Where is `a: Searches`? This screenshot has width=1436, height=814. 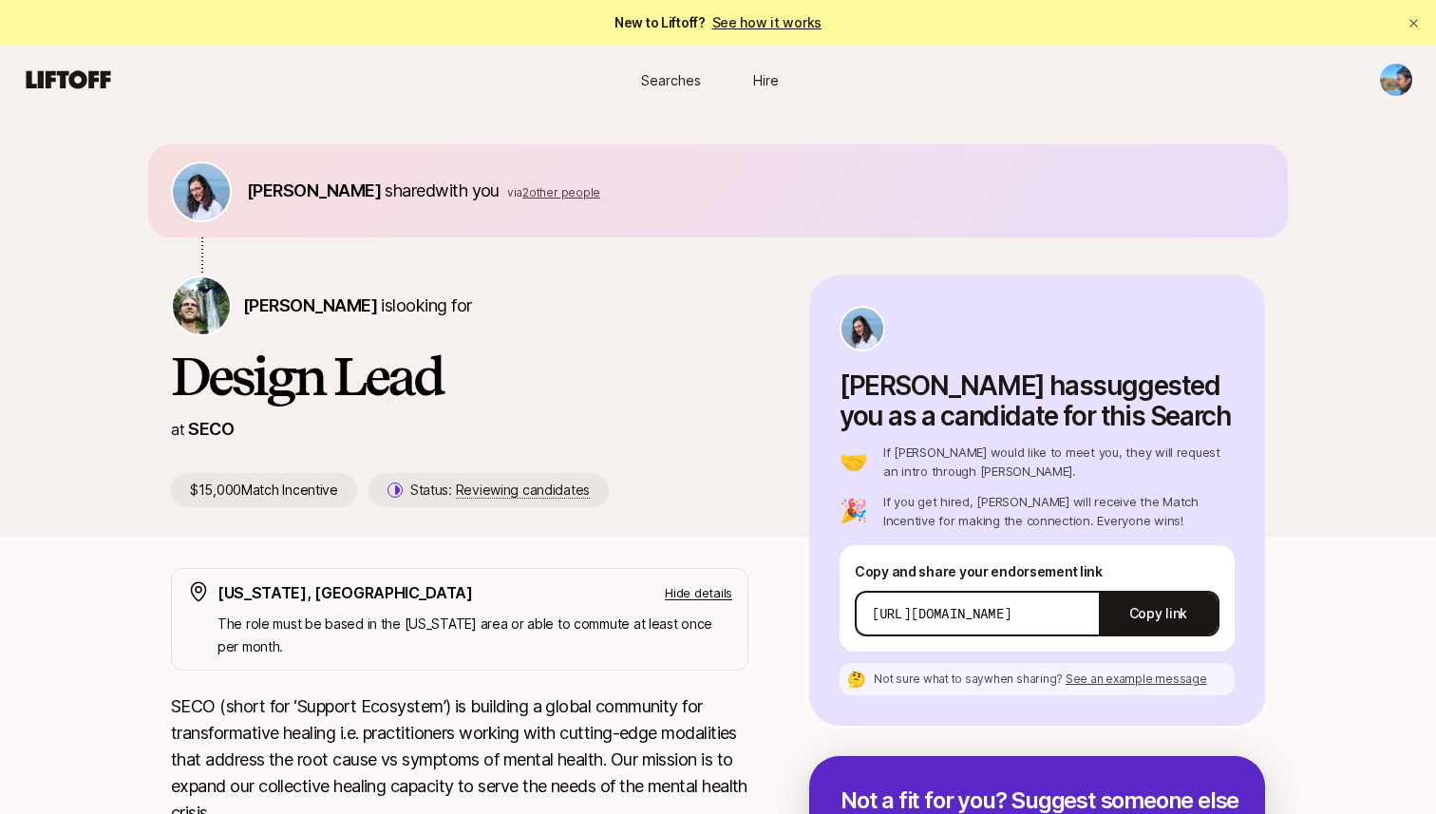
a: Searches is located at coordinates (671, 80).